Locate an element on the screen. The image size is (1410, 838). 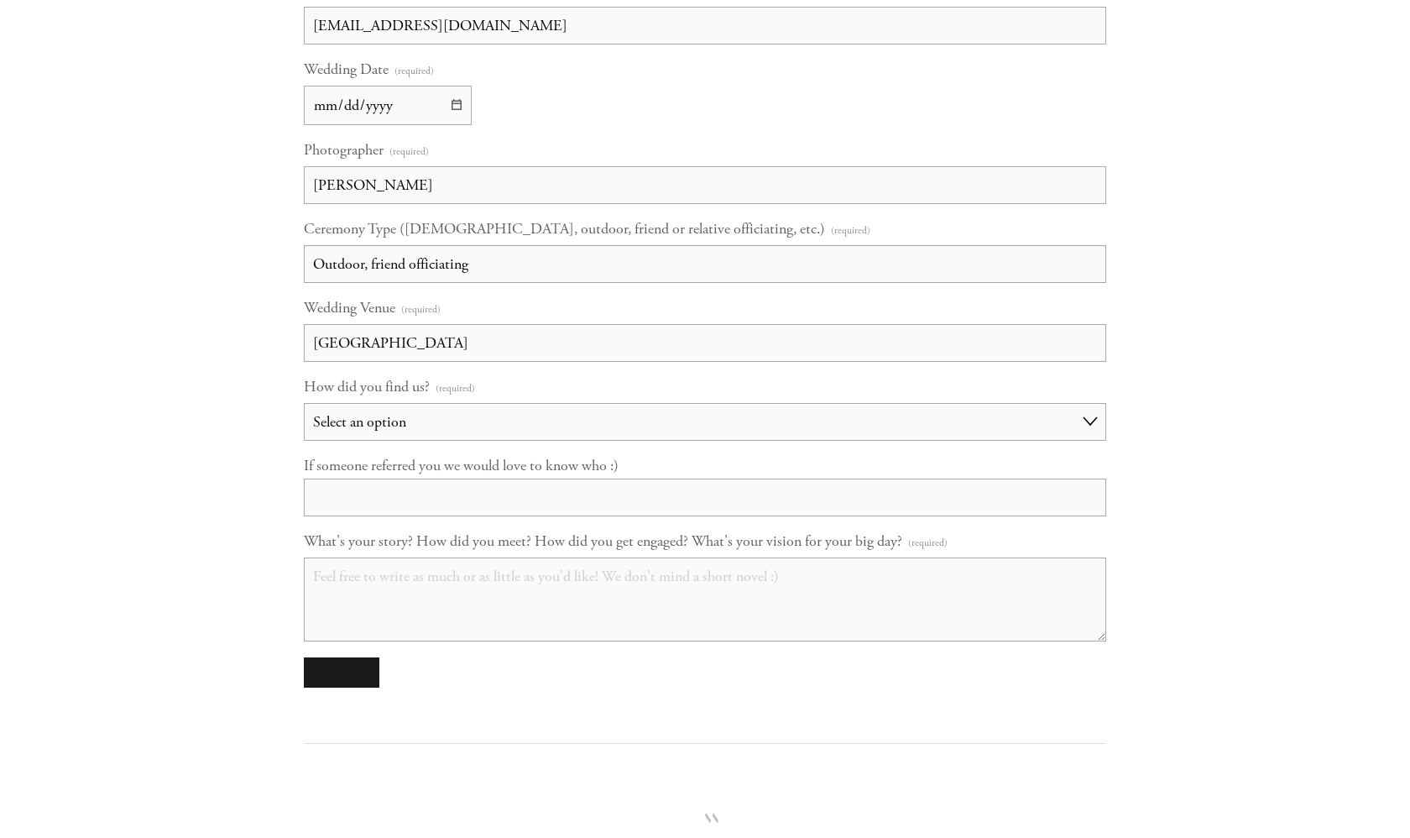
span: If someone referred you we would love to know who :) is located at coordinates (461, 465).